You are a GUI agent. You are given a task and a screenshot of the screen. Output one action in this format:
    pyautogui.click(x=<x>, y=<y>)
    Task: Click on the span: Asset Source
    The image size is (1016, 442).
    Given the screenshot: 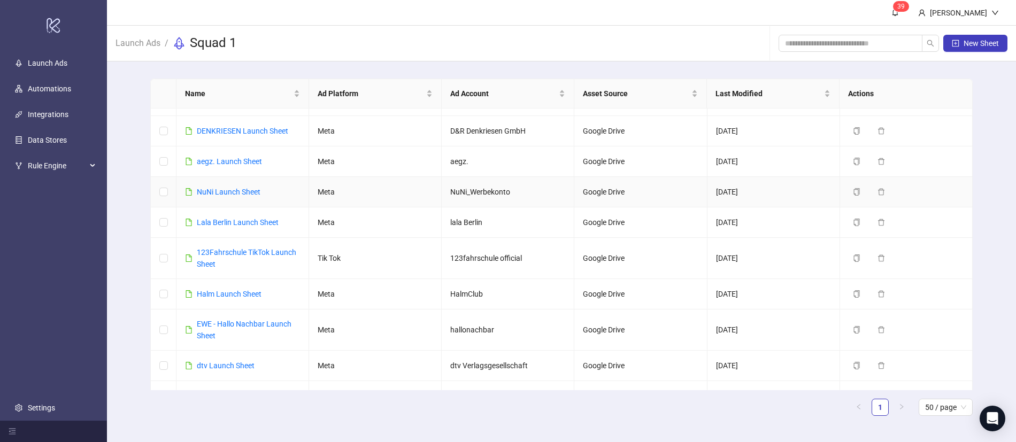 What is the action you would take?
    pyautogui.click(x=636, y=94)
    